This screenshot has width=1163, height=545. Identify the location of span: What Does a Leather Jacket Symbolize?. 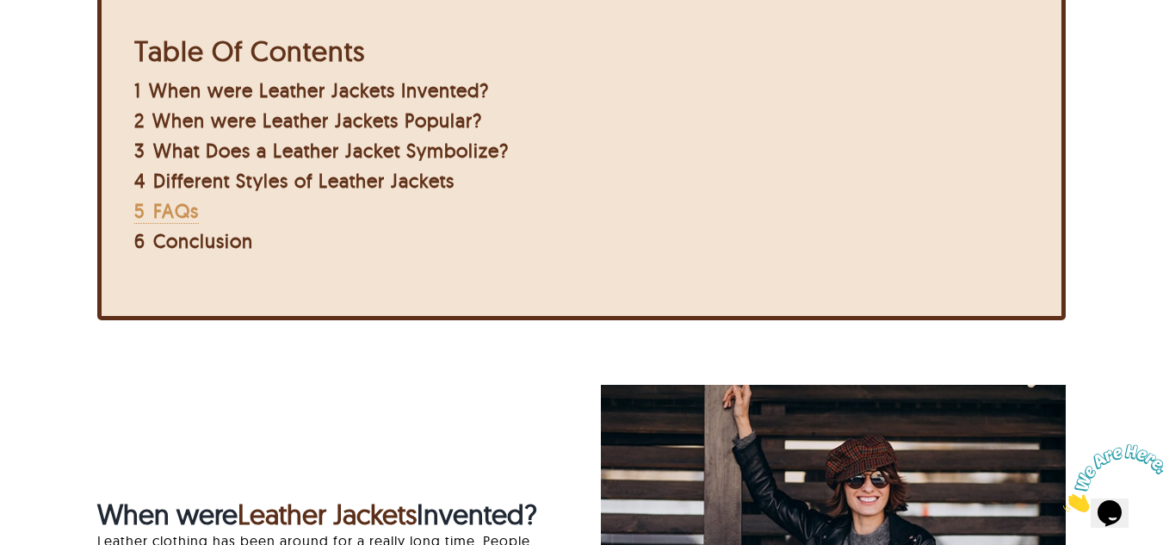
(330, 151).